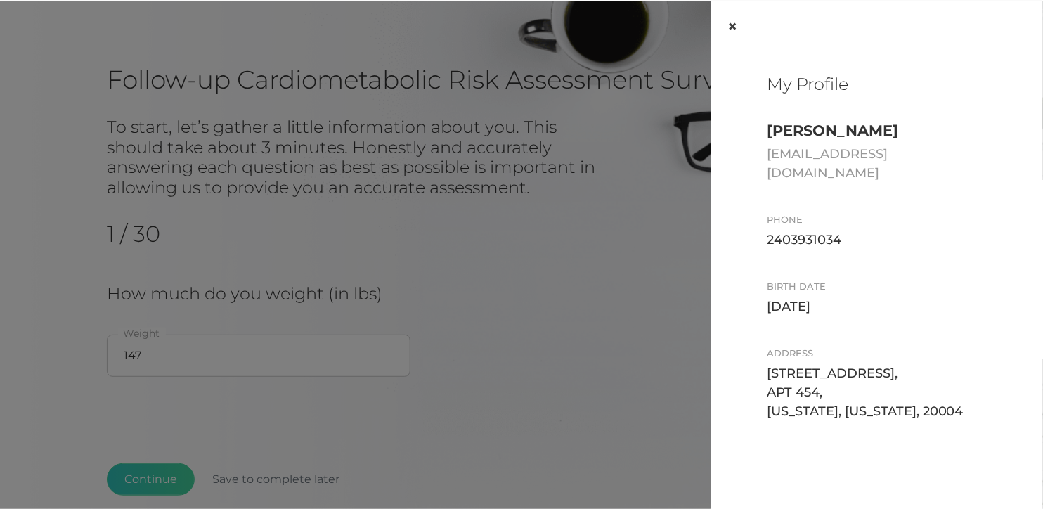  What do you see at coordinates (876, 240) in the screenshot?
I see `div: 2403931034` at bounding box center [876, 240].